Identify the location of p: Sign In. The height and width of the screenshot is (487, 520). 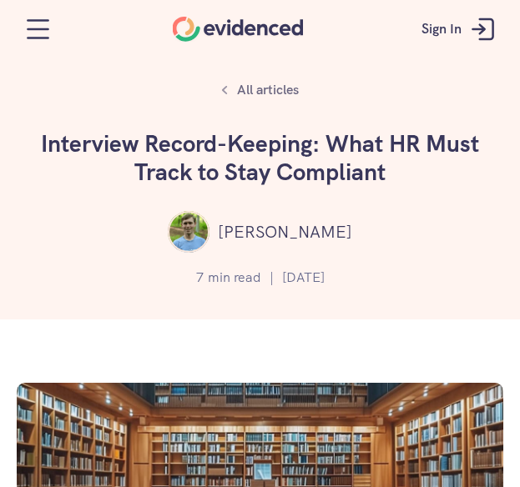
(442, 29).